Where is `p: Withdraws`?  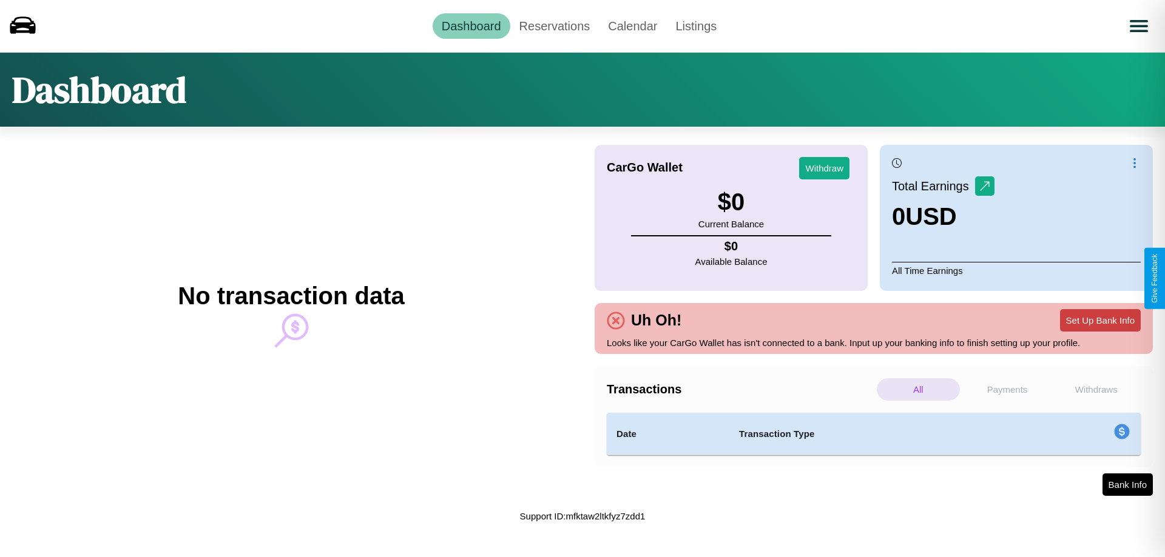
p: Withdraws is located at coordinates (1095, 389).